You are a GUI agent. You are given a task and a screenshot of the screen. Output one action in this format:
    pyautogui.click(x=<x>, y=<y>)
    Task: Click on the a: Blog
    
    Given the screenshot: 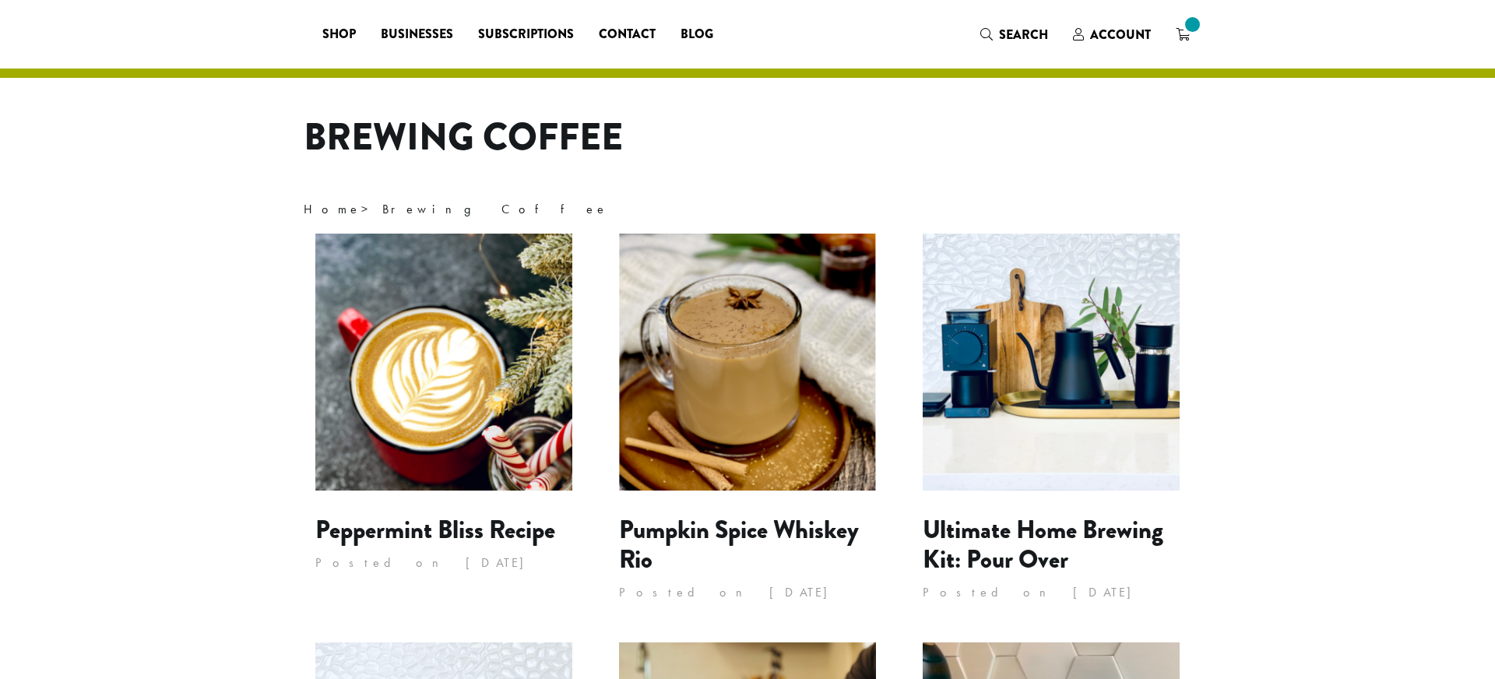 What is the action you would take?
    pyautogui.click(x=697, y=34)
    